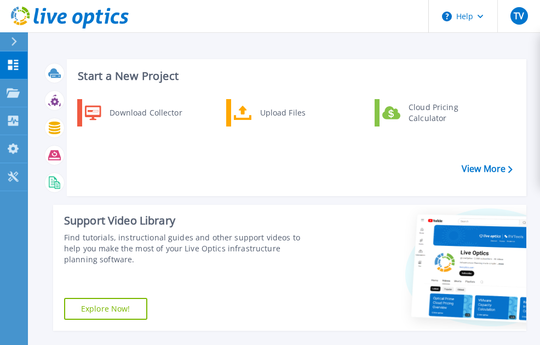  Describe the element at coordinates (519, 16) in the screenshot. I see `span: TV` at that location.